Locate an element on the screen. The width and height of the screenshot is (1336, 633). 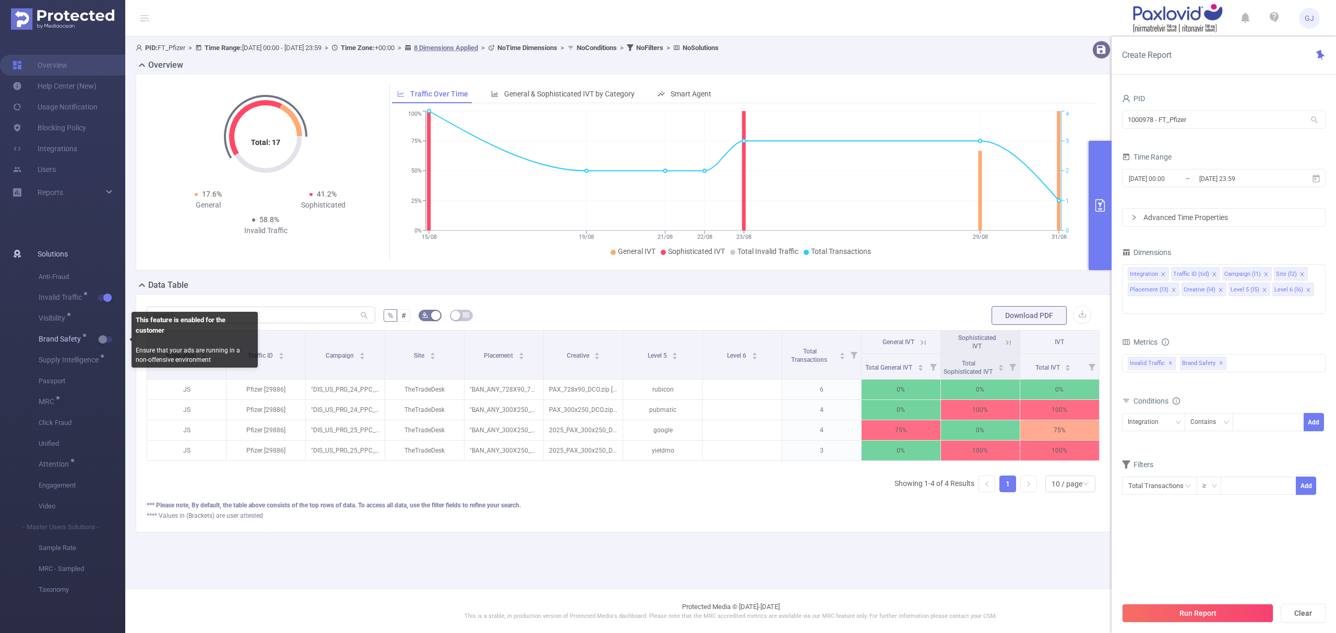
p: 2025_PAX_300x250_DCO.zip [5087700] is located at coordinates (583, 451).